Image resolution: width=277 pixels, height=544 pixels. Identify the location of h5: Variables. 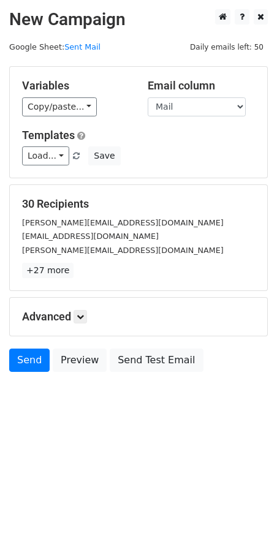
(75, 86).